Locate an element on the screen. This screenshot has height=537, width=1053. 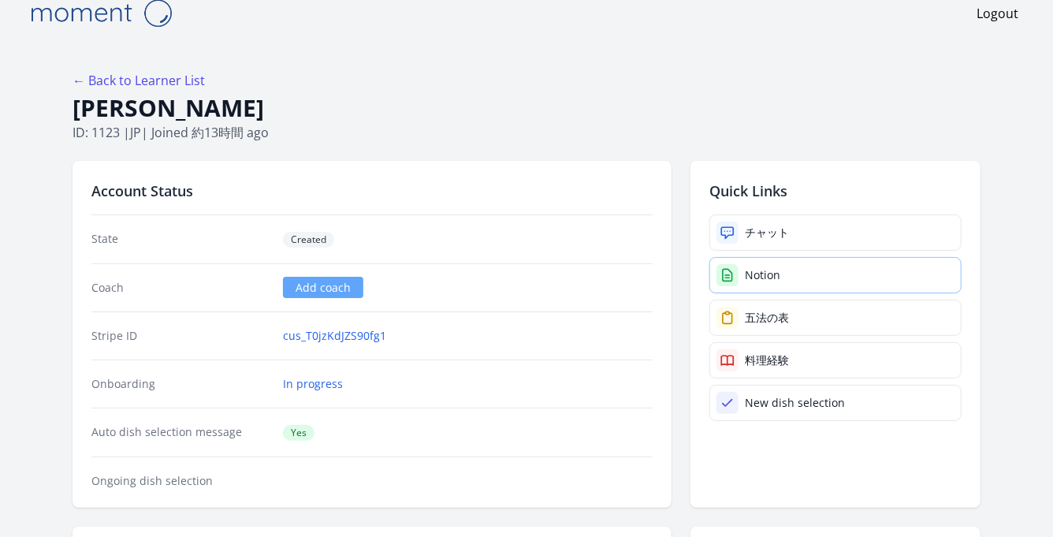
div: 五法の表 is located at coordinates (767, 318).